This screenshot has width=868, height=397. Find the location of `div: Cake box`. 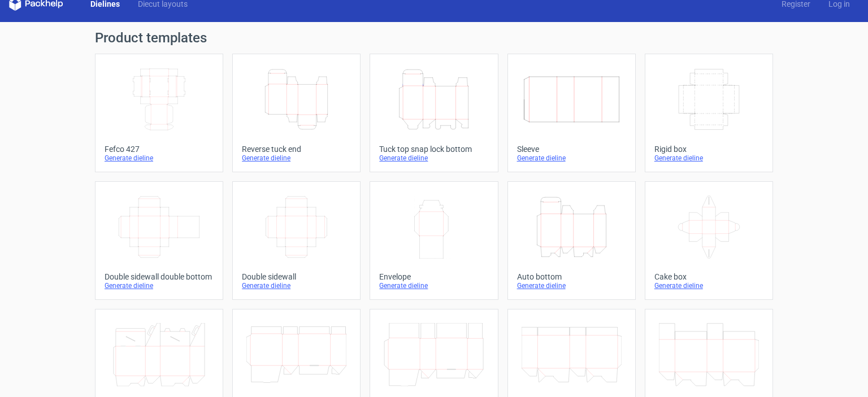

div: Cake box is located at coordinates (709, 277).